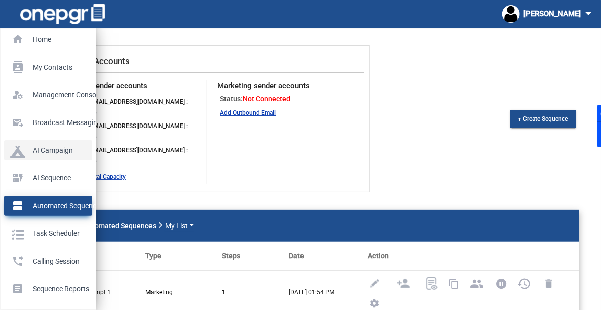 The image size is (601, 310). I want to click on button: Change sorting for type, so click(153, 255).